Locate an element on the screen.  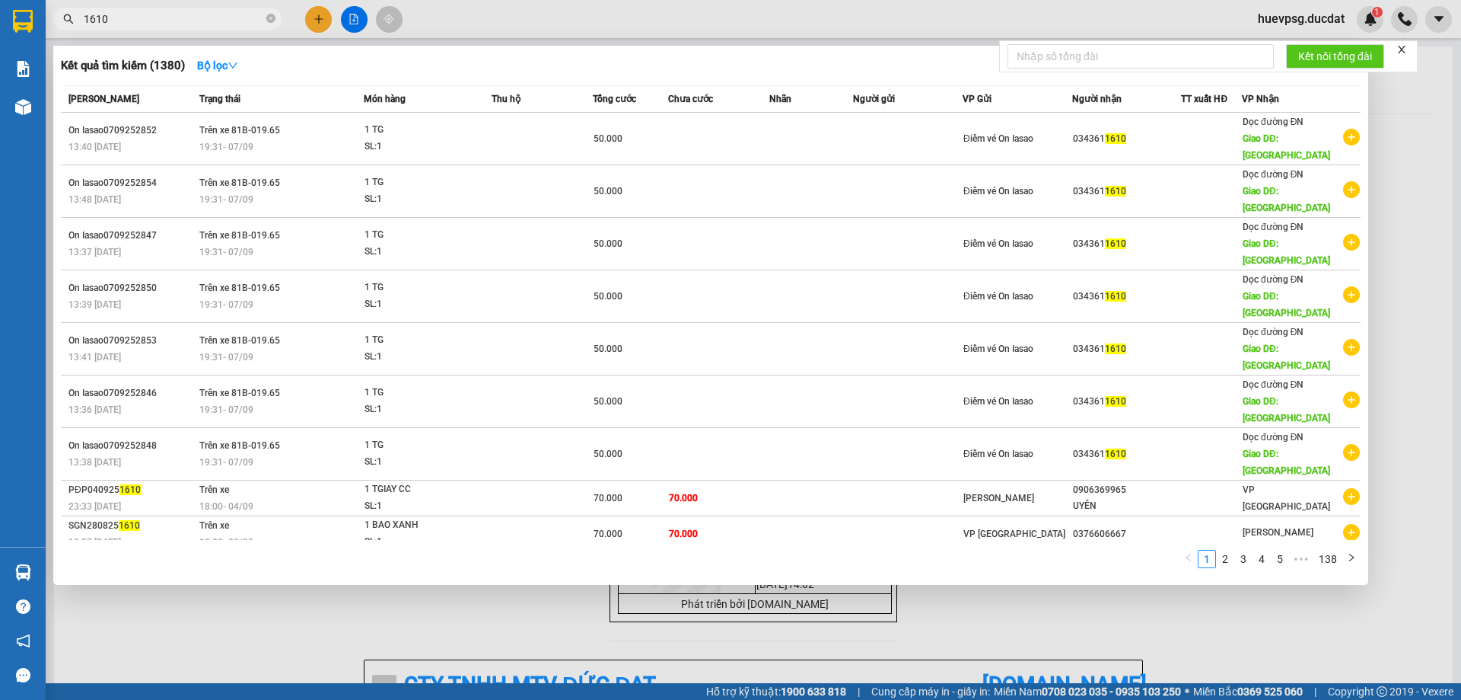
input: Tìm tên, số ĐT hoặc mã đơn is located at coordinates (174, 19).